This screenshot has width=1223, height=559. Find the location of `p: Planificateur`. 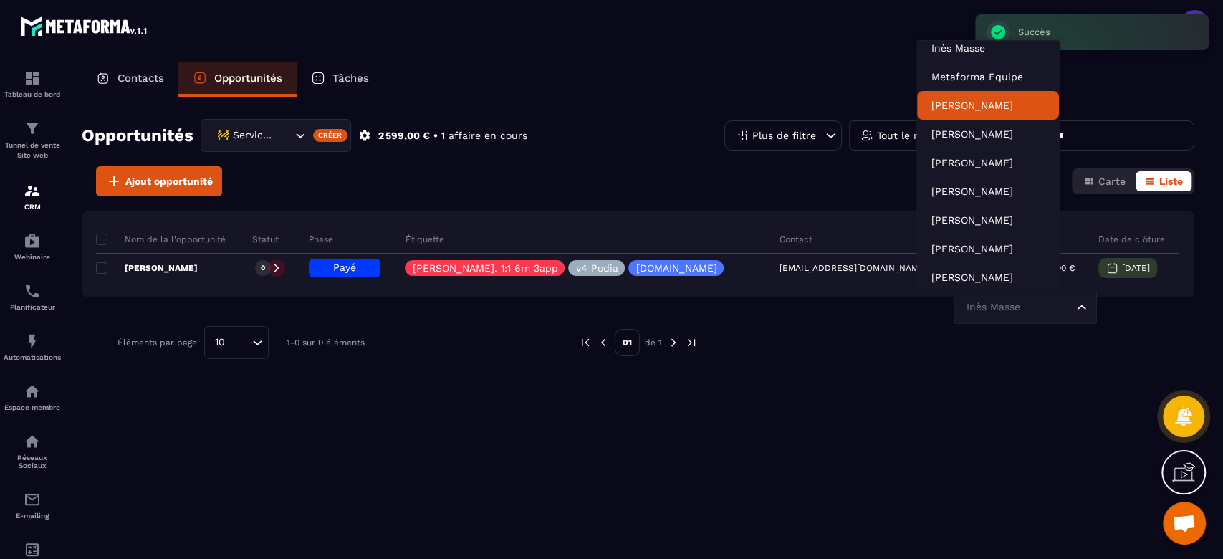

p: Planificateur is located at coordinates (32, 307).